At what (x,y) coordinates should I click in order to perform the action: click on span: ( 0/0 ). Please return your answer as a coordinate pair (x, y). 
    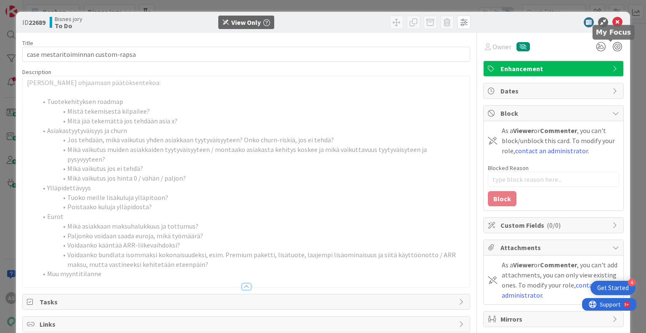
    Looking at the image, I should click on (554, 225).